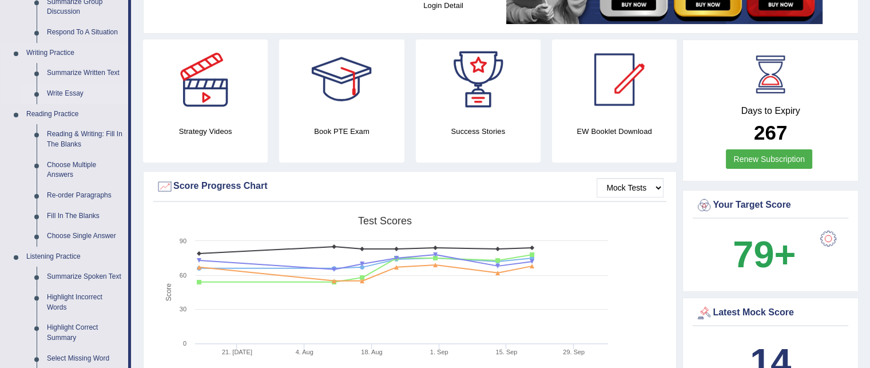 This screenshot has width=870, height=368. I want to click on a: Writing Practice, so click(74, 53).